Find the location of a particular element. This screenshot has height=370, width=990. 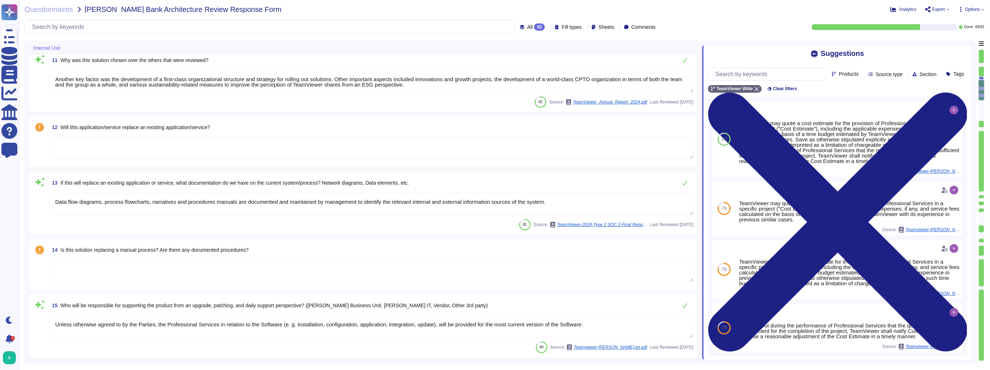

span: 69 / 92 is located at coordinates (980, 27).